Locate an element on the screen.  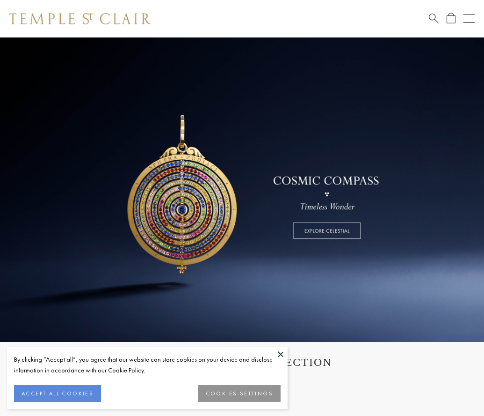
button: ACCEPT ALL COOKIES is located at coordinates (58, 393).